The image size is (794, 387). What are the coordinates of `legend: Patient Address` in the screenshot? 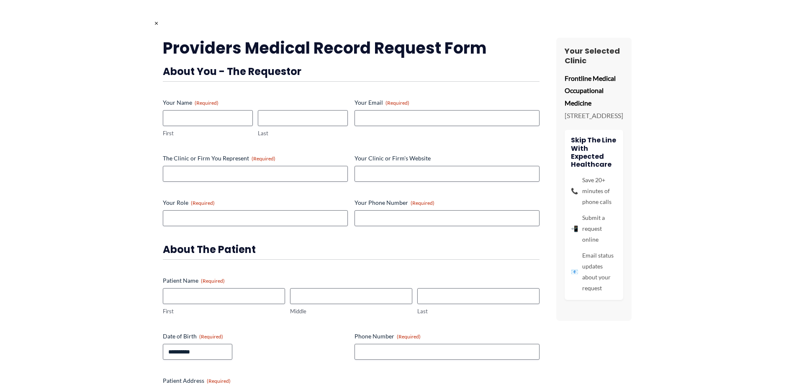 It's located at (197, 381).